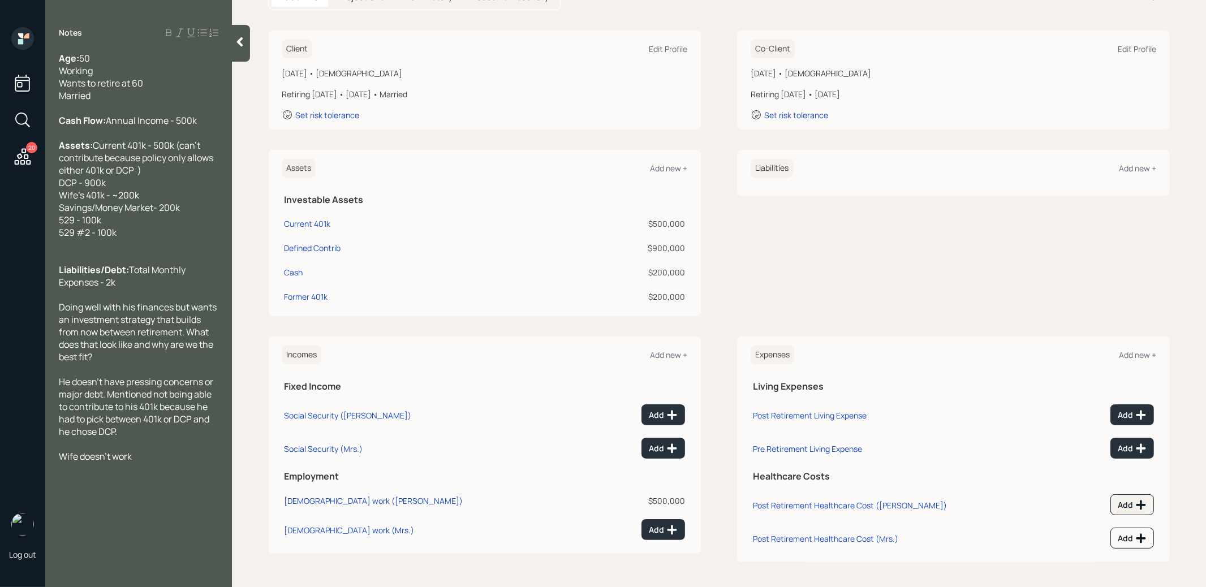  I want to click on div: Post Retirement Healthcare Cost (Mrs.), so click(825, 539).